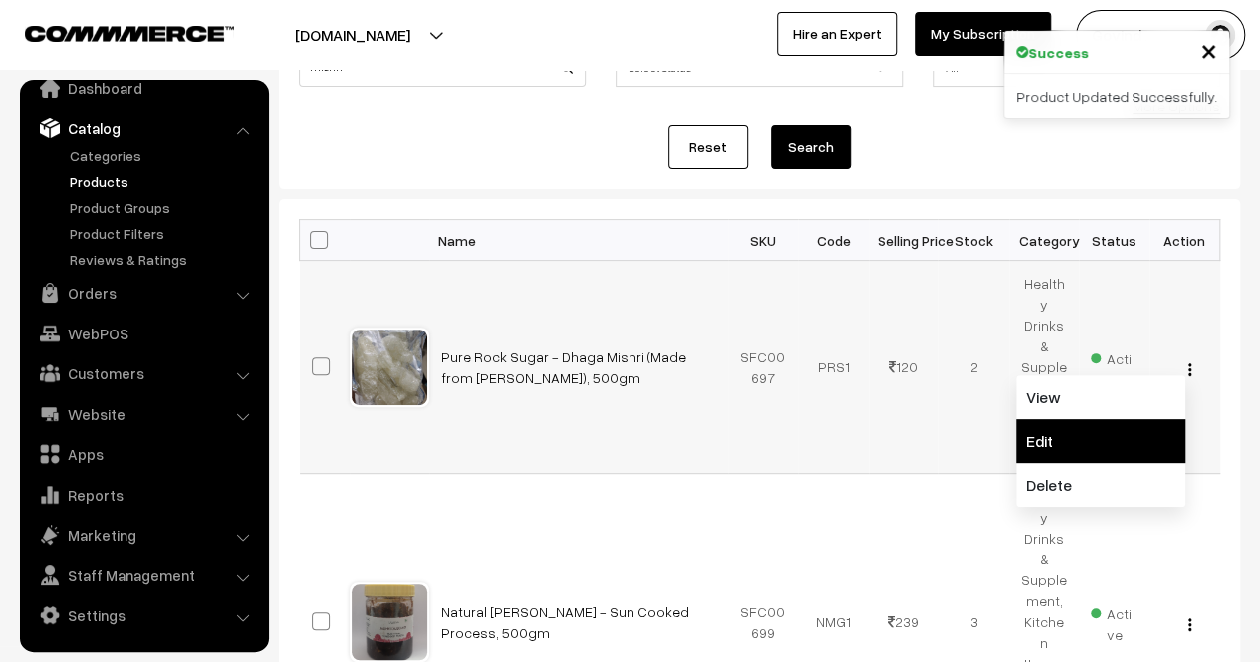  What do you see at coordinates (143, 414) in the screenshot?
I see `a: Website` at bounding box center [143, 414].